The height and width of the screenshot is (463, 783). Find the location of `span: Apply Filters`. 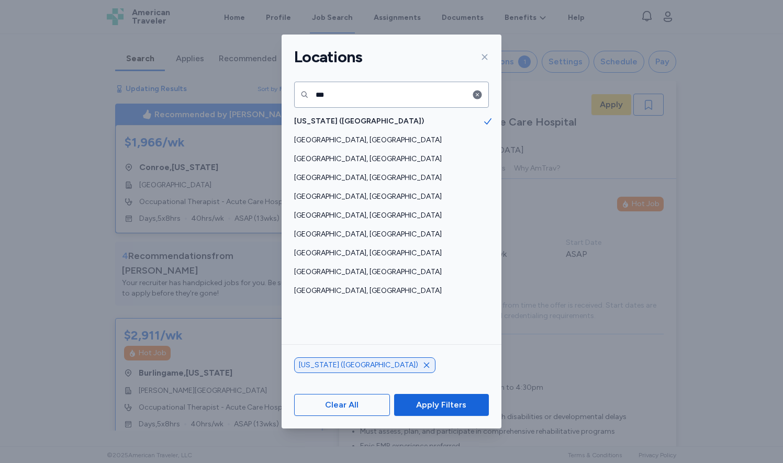

span: Apply Filters is located at coordinates (441, 405).